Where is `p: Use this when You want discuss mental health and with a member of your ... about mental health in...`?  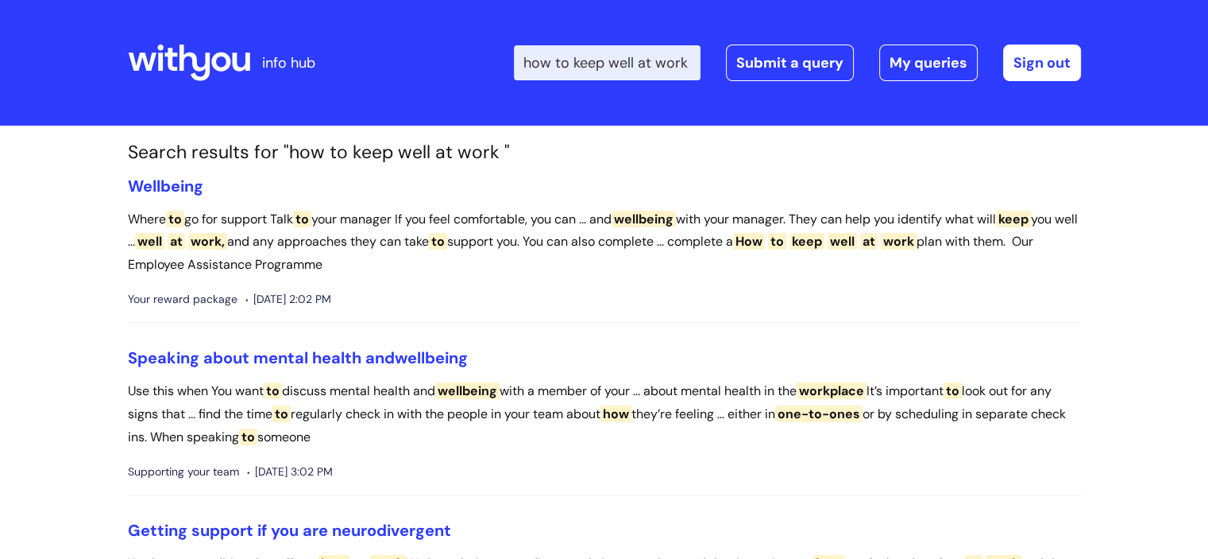
p: Use this when You want discuss mental health and with a member of your ... about mental health in... is located at coordinates (605, 414).